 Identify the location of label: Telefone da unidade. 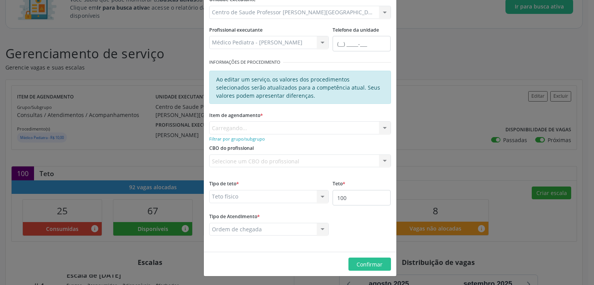
(356, 30).